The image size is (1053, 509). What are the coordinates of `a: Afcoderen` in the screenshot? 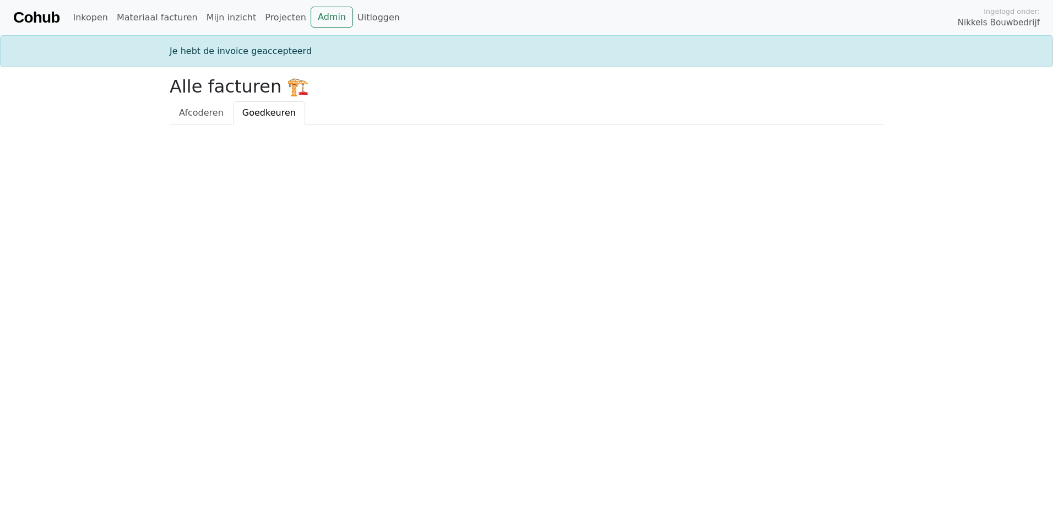 It's located at (201, 113).